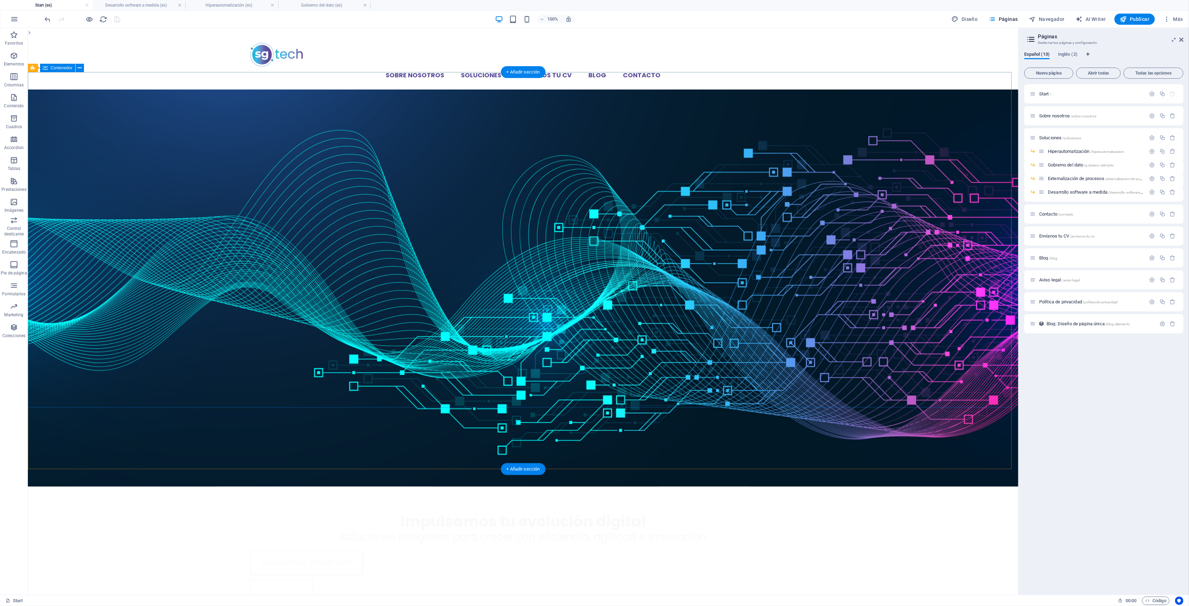 This screenshot has width=1189, height=606. What do you see at coordinates (1096, 165) in the screenshot?
I see `div: Gobierno del dato/gobierno-del-dato` at bounding box center [1096, 165].